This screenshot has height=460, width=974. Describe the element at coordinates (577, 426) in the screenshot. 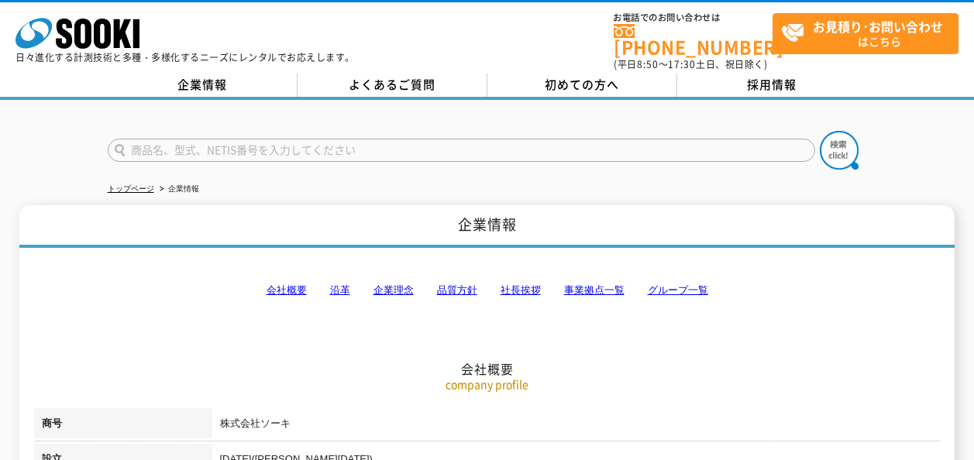

I see `td: 株式会社ソーキ` at that location.